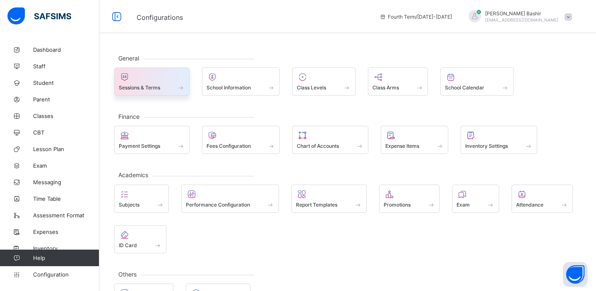  Describe the element at coordinates (414, 140) in the screenshot. I see `div: Expense Items` at that location.